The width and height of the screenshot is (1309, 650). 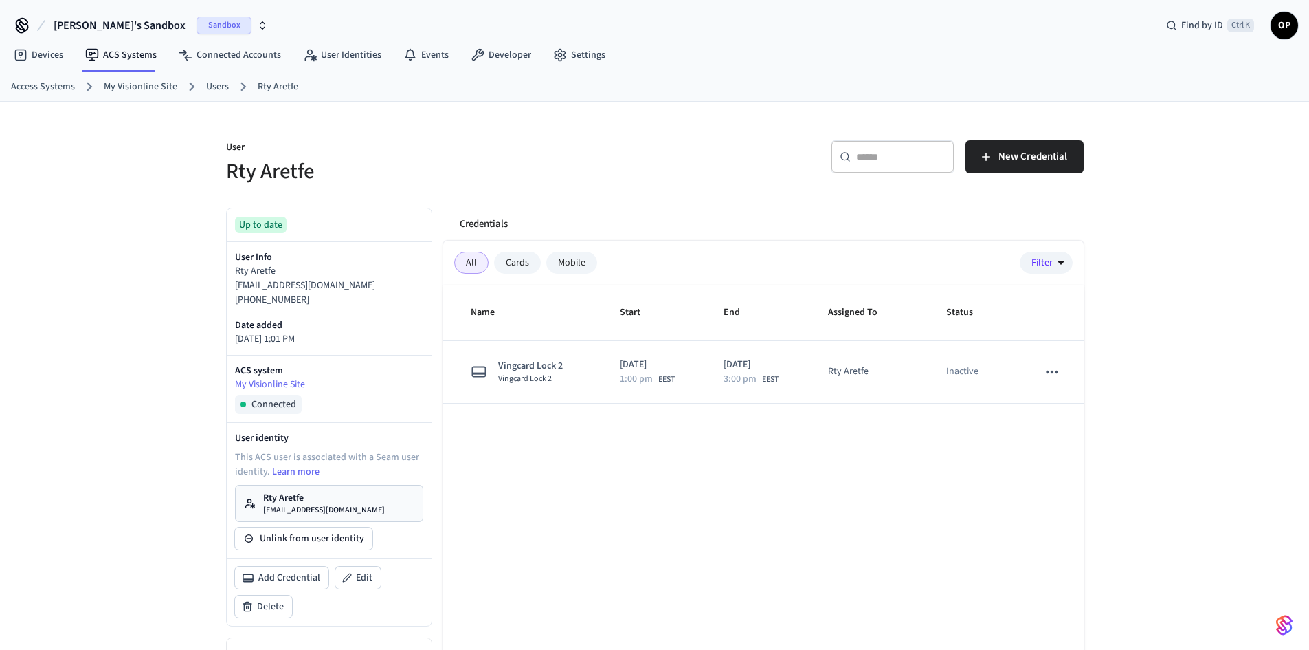 I want to click on img: SeamLogoGradient.69752ec5.svg, so click(x=1285, y=625).